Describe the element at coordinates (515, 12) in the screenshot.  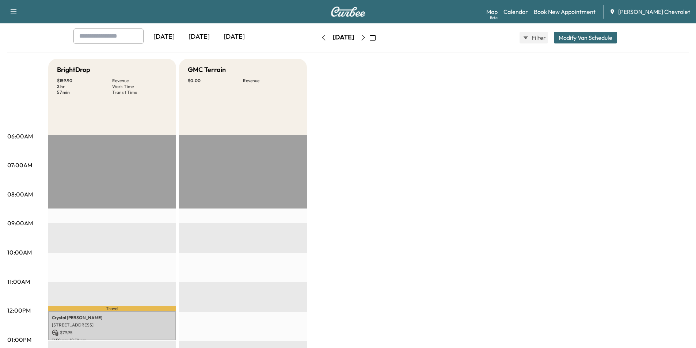
I see `a: Calendar` at that location.